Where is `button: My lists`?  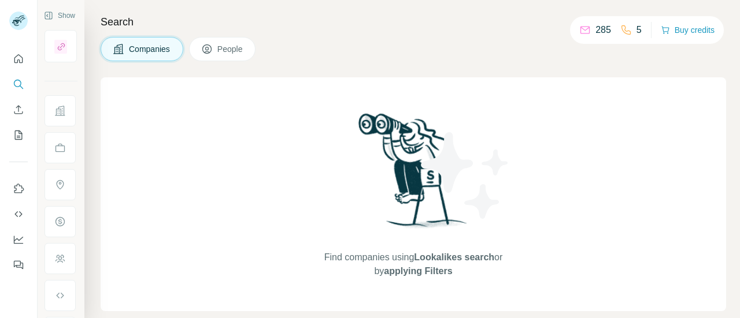
button: My lists is located at coordinates (18, 135).